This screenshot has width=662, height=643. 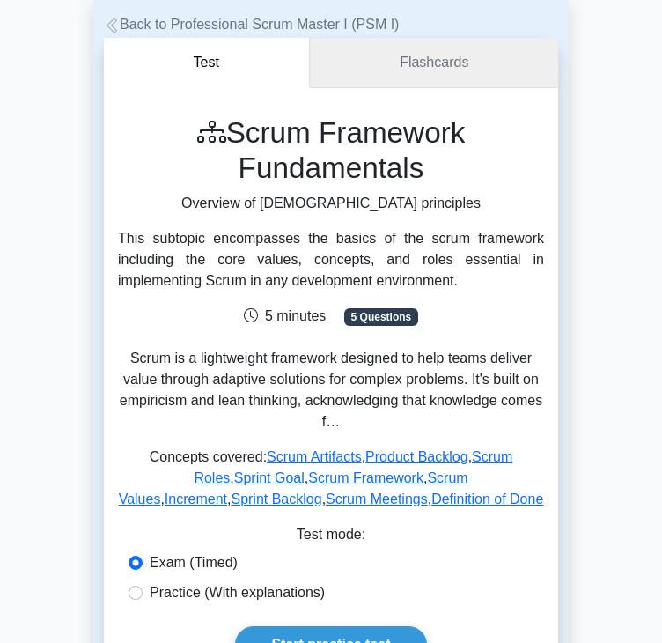 What do you see at coordinates (416, 456) in the screenshot?
I see `a: Product Backlog` at bounding box center [416, 456].